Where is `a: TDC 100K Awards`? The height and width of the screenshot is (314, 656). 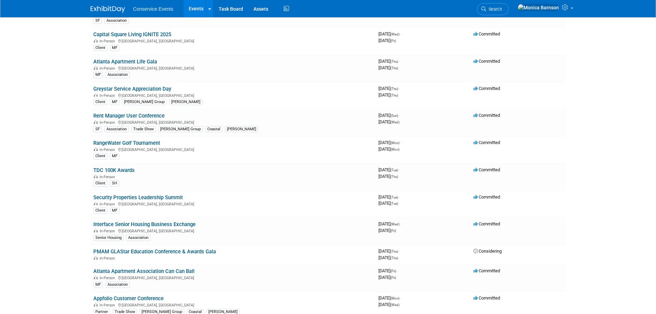 a: TDC 100K Awards is located at coordinates (114, 170).